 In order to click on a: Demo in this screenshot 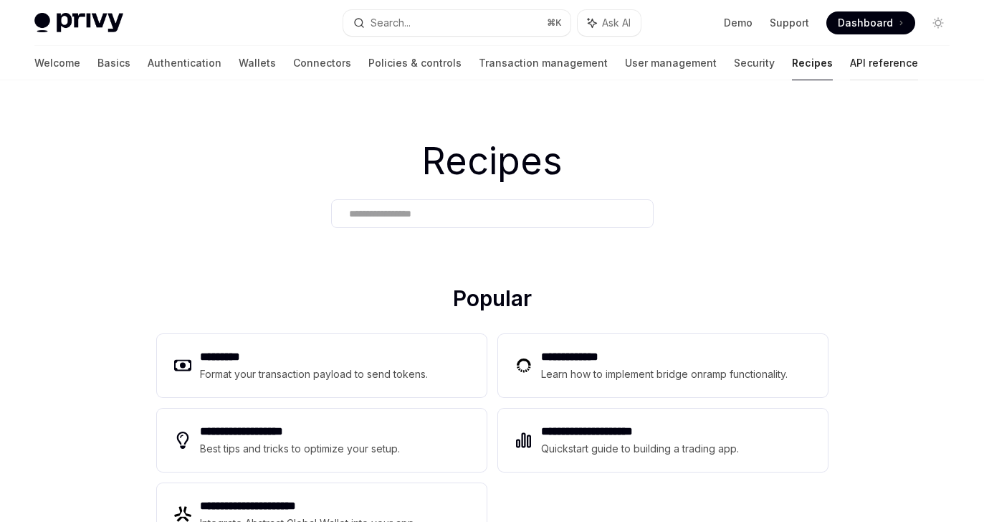, I will do `click(738, 23)`.